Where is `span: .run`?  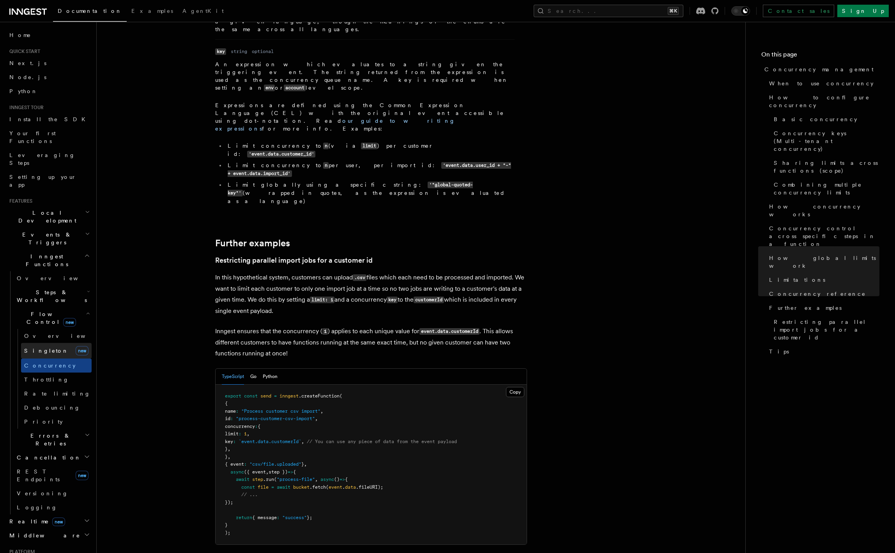 span: .run is located at coordinates (269, 479).